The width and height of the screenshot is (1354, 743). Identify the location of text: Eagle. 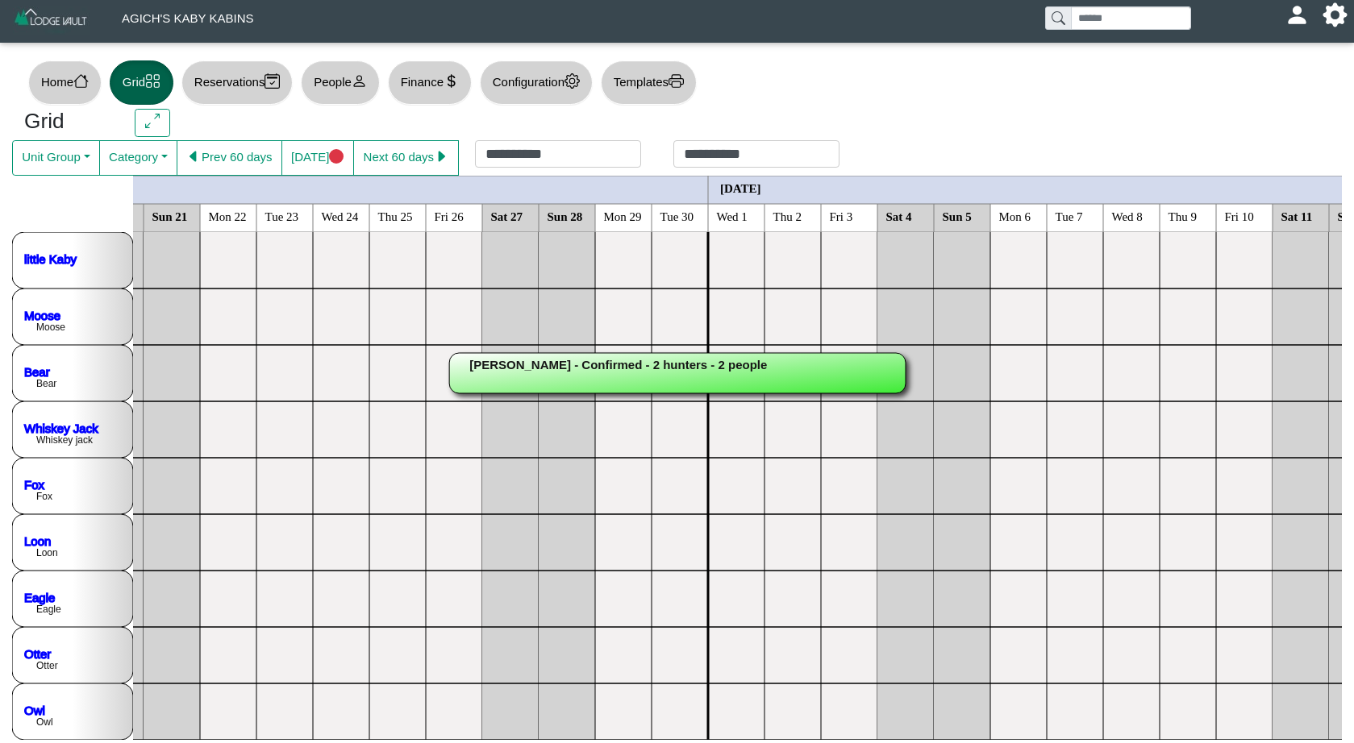
(48, 610).